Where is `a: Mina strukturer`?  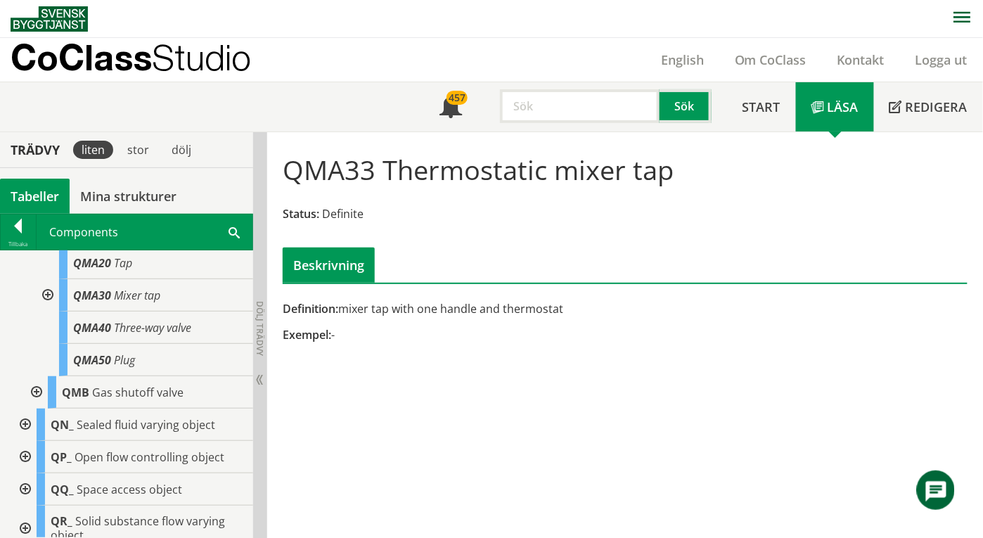 a: Mina strukturer is located at coordinates (128, 196).